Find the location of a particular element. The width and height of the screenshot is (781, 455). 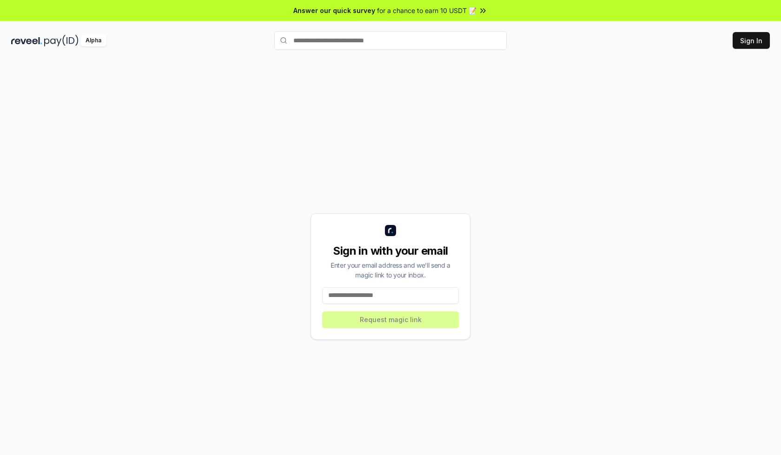

div: Enter your email address and we’ll send a magic link to your inbox. is located at coordinates (391, 270).